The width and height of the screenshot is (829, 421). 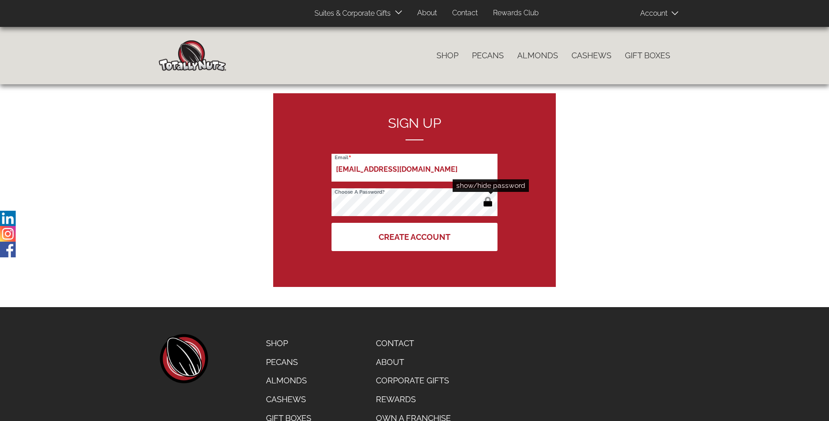 What do you see at coordinates (415, 237) in the screenshot?
I see `button: Create Account` at bounding box center [415, 237].